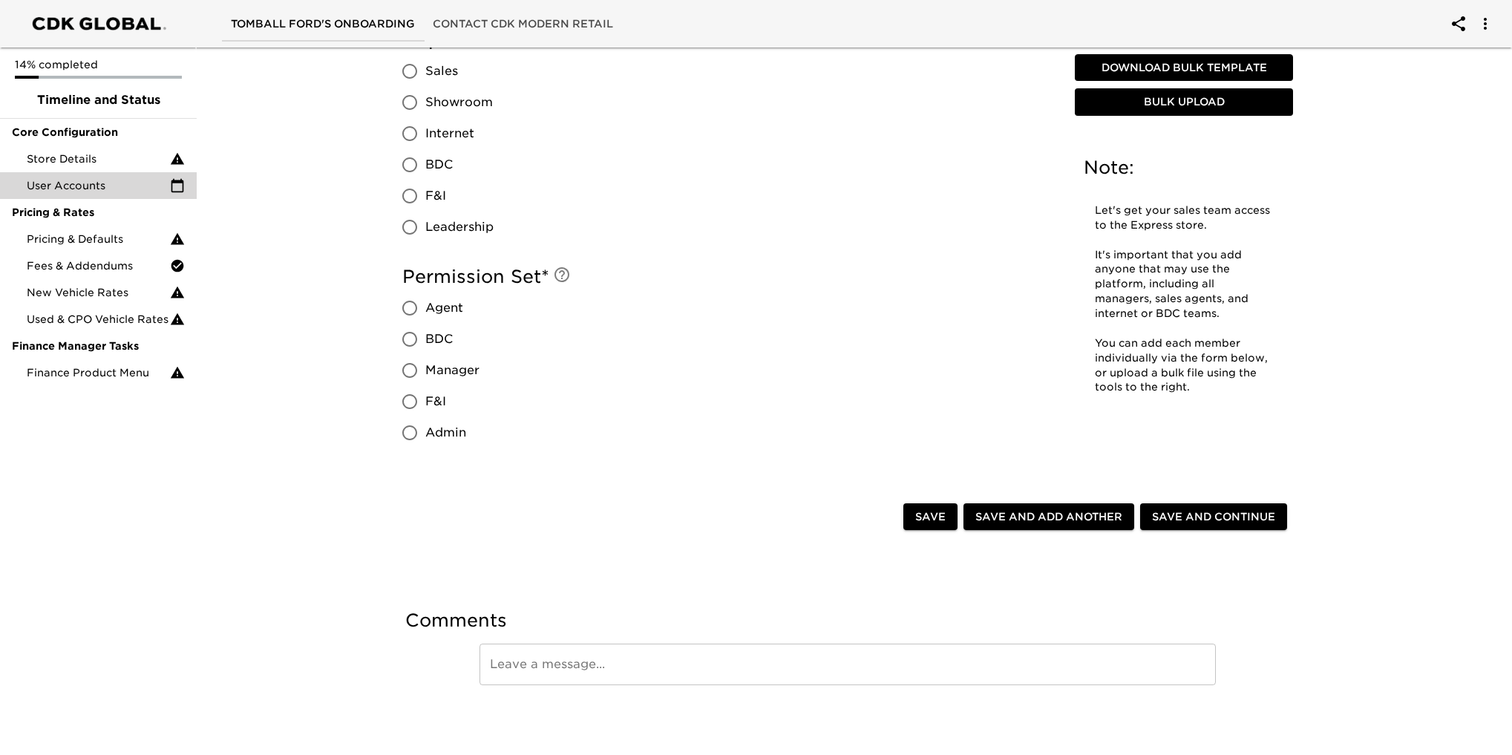 This screenshot has width=1512, height=755. What do you see at coordinates (98, 100) in the screenshot?
I see `span: Timeline and Status` at bounding box center [98, 100].